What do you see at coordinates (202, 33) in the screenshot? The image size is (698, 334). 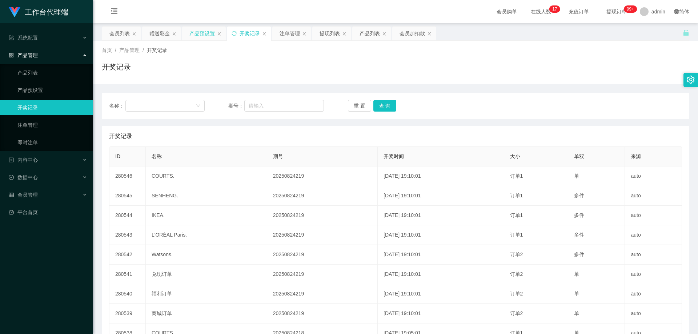 I see `div: 产品预设置` at bounding box center [202, 33].